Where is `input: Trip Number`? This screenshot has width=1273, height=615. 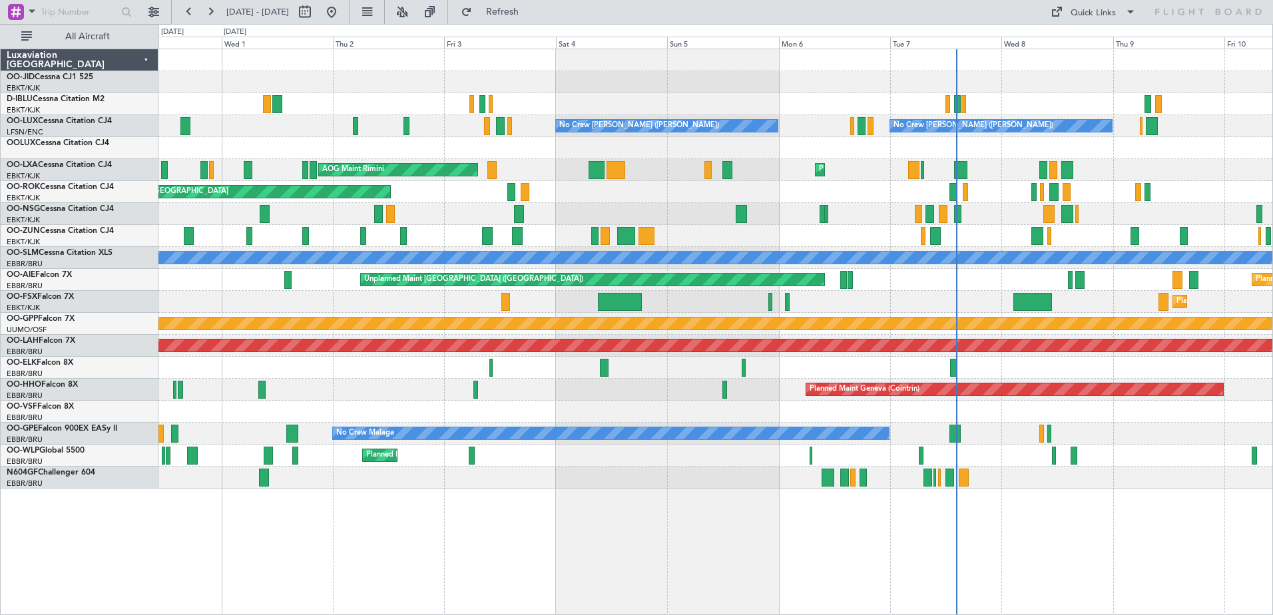 input: Trip Number is located at coordinates (79, 12).